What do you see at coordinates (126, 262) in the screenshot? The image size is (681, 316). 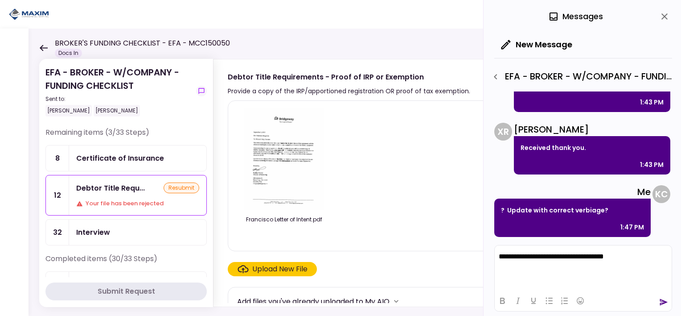 I see `div: Completed items (30/33 Steps)` at bounding box center [126, 262].